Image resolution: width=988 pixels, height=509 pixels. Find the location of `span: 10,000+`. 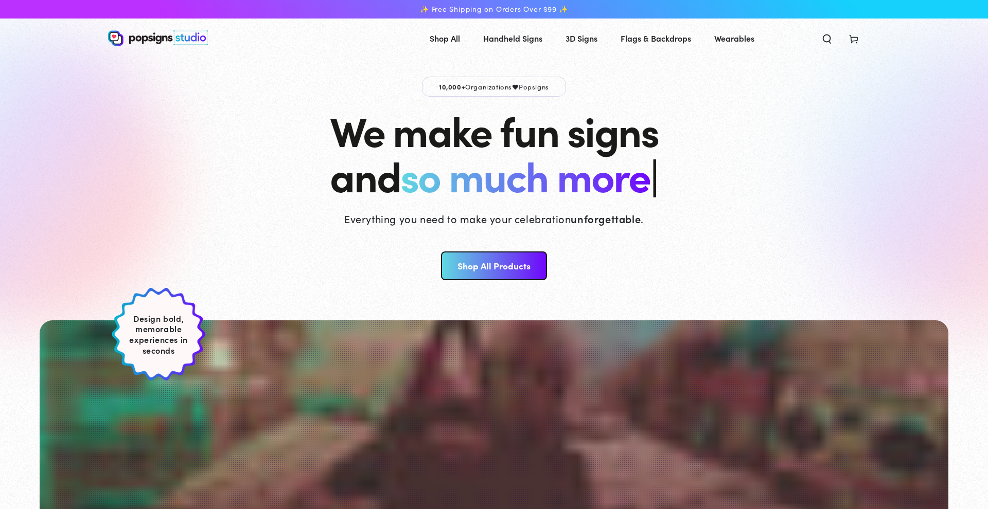

span: 10,000+ is located at coordinates (452, 86).